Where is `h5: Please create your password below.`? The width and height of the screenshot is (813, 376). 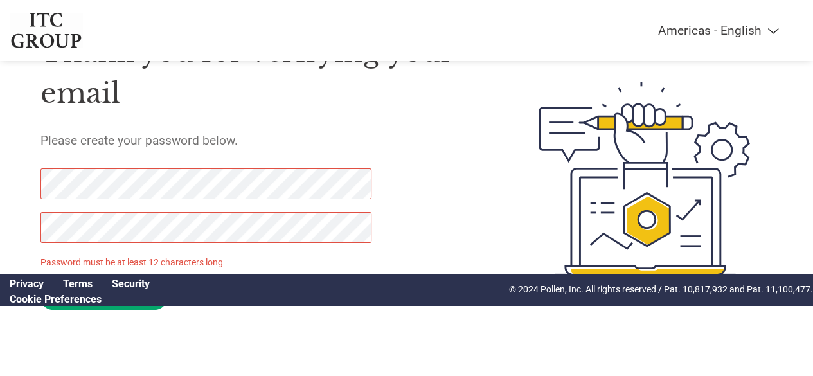 h5: Please create your password below. is located at coordinates (260, 140).